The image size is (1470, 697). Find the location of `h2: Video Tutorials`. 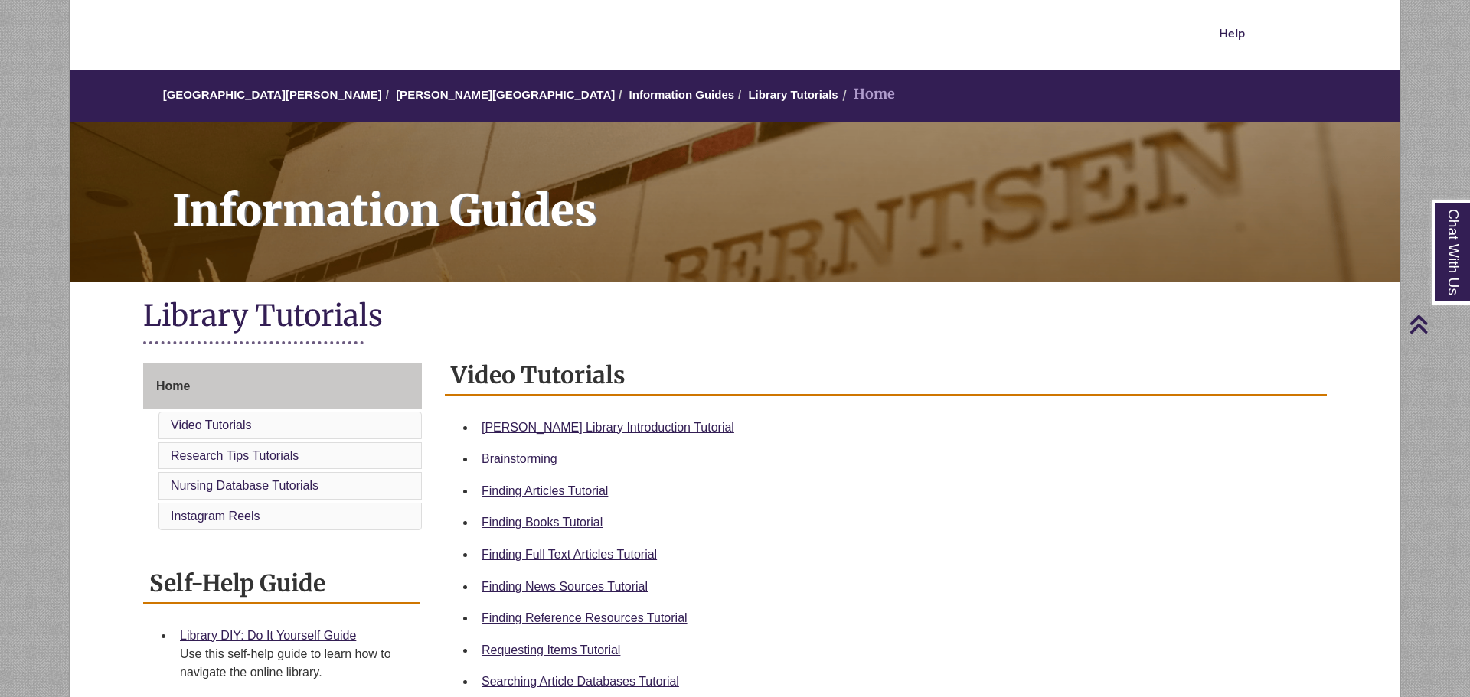

h2: Video Tutorials is located at coordinates (886, 376).